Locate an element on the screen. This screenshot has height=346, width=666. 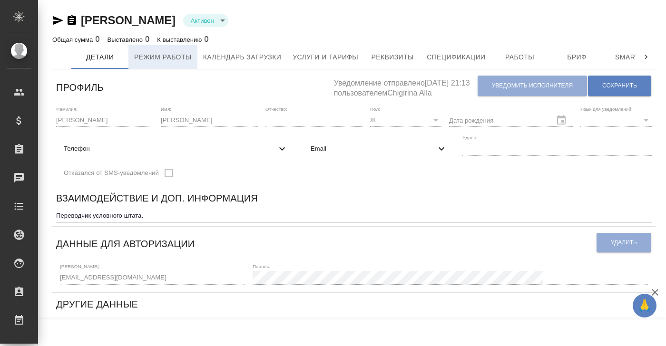
span: Детали is located at coordinates (100, 57).